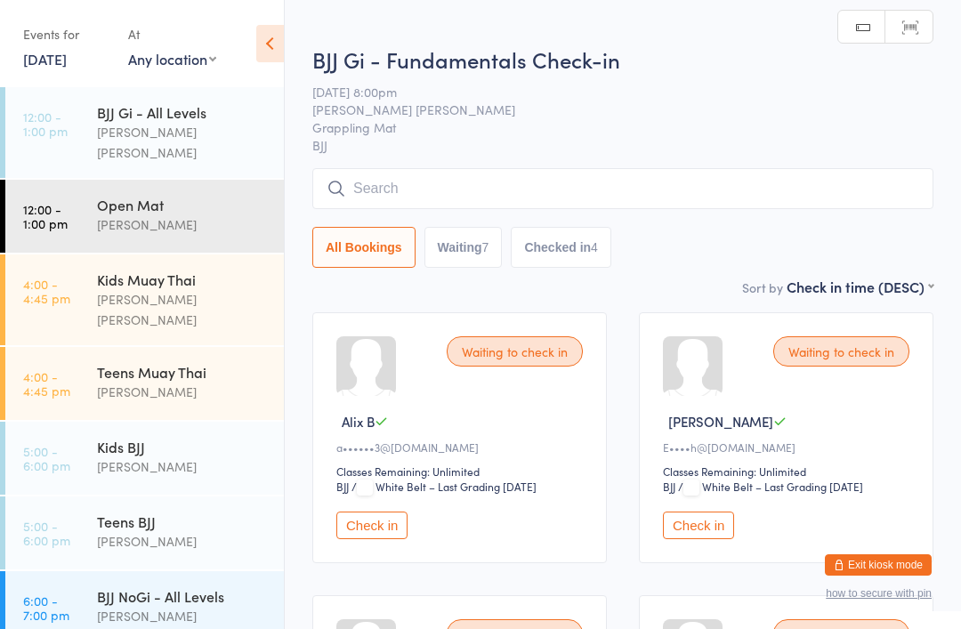  I want to click on div: Any location, so click(172, 59).